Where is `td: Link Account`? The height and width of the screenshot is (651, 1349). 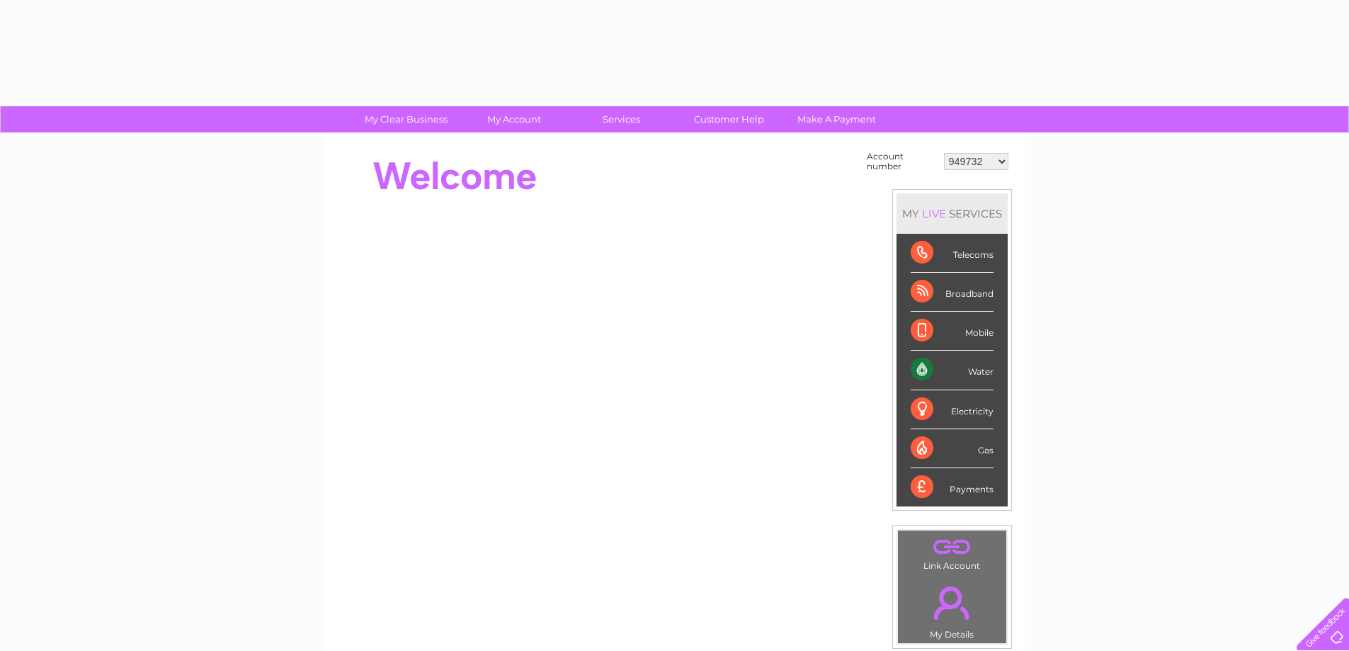
td: Link Account is located at coordinates (952, 552).